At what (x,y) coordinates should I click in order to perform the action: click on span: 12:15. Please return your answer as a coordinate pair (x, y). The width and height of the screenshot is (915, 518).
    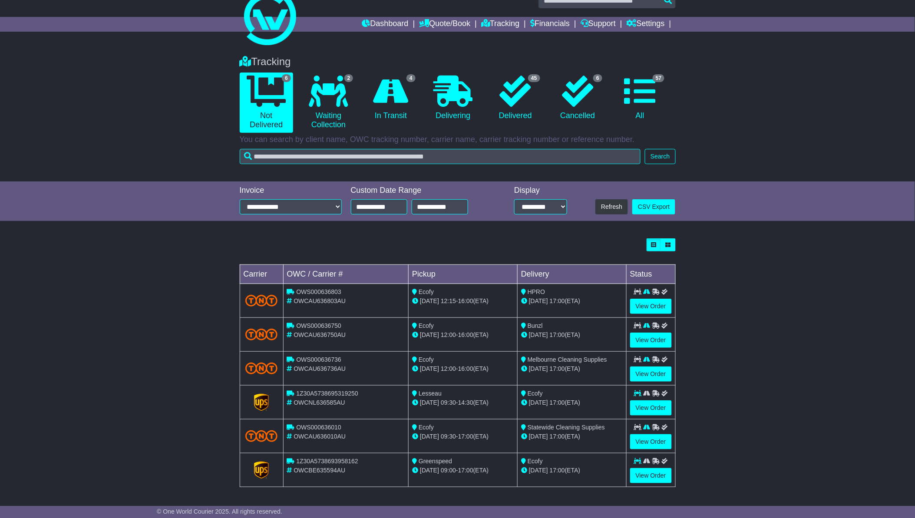
    Looking at the image, I should click on (448, 301).